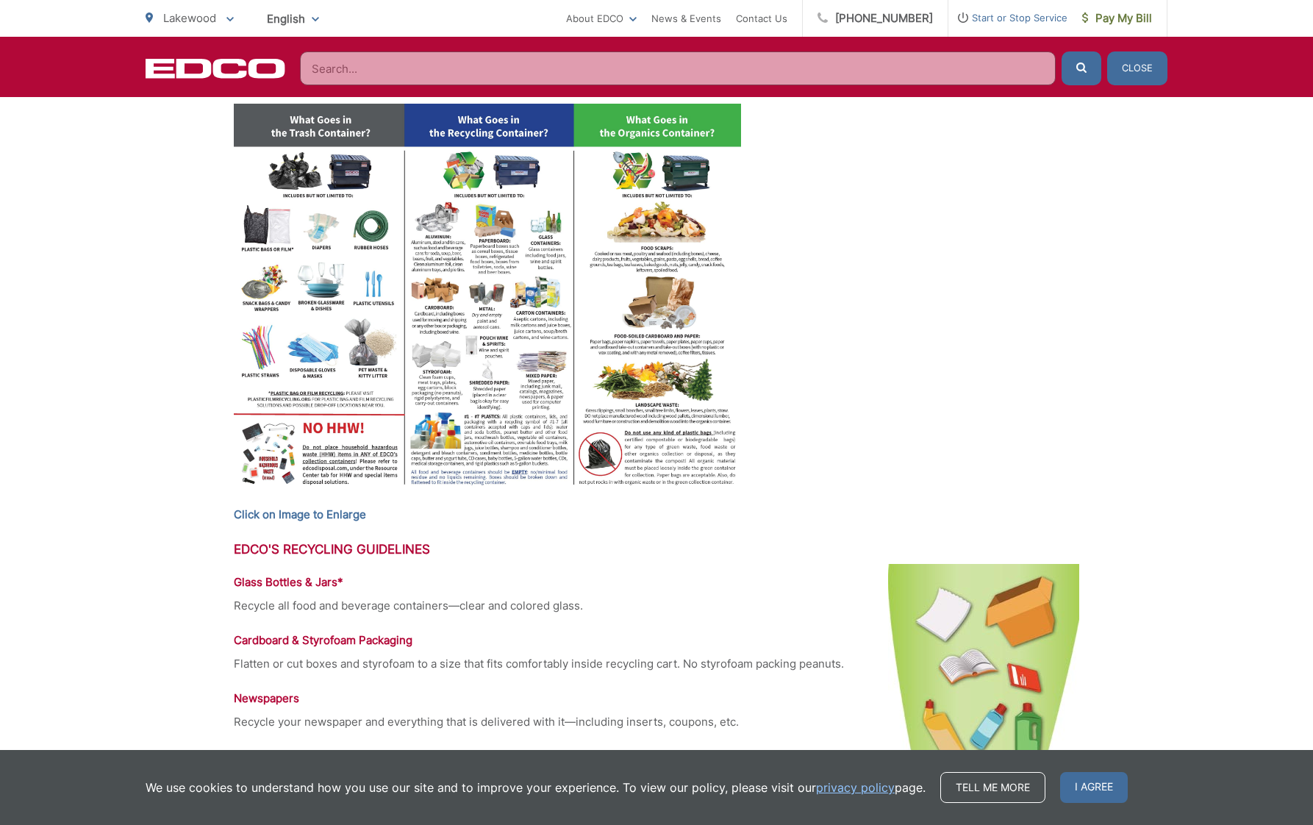 The width and height of the screenshot is (1313, 825). What do you see at coordinates (1082, 68) in the screenshot?
I see `button: Submit the search query.` at bounding box center [1082, 68].